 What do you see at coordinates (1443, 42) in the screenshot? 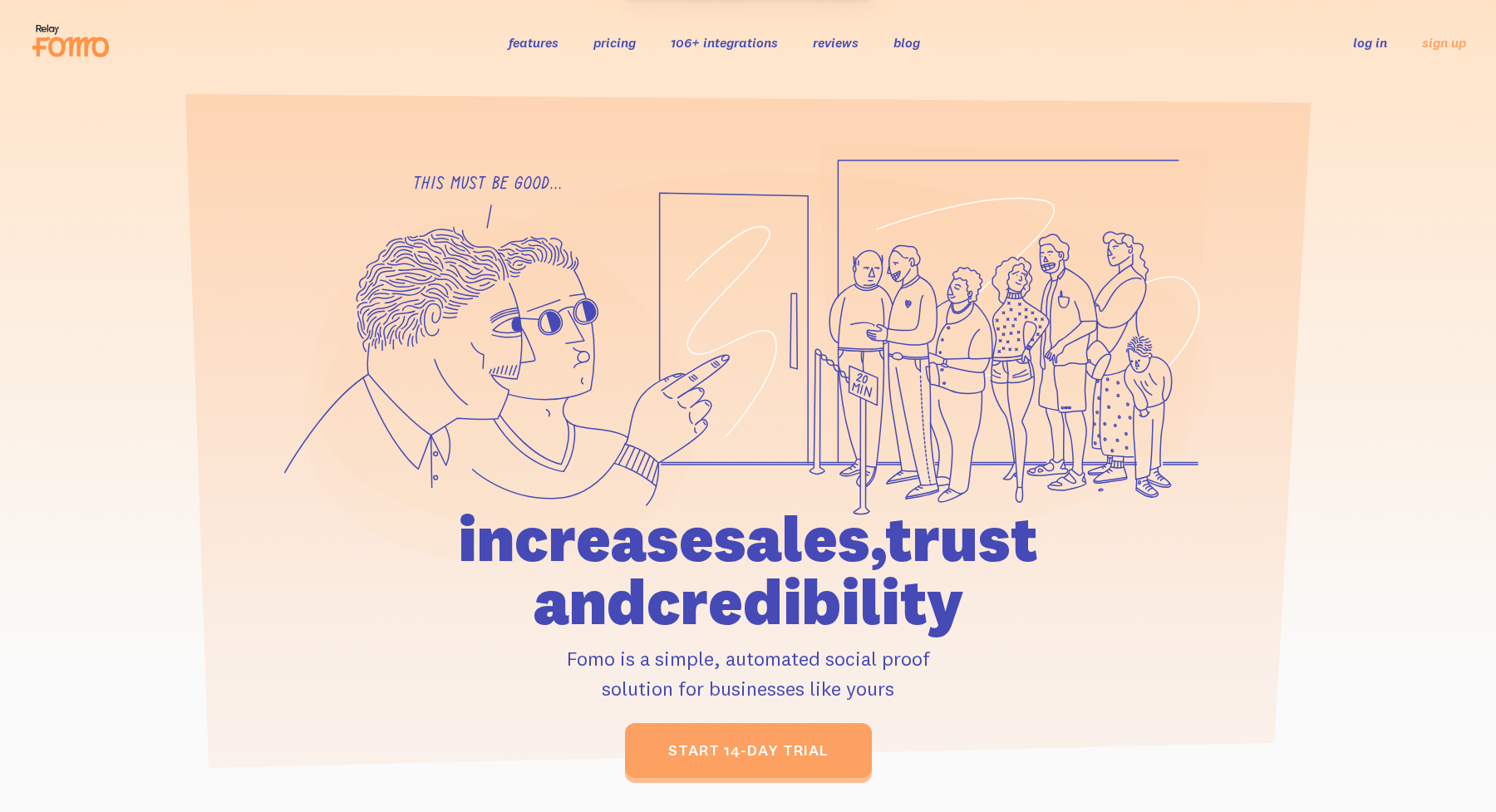
I see `a: sign up` at bounding box center [1443, 42].